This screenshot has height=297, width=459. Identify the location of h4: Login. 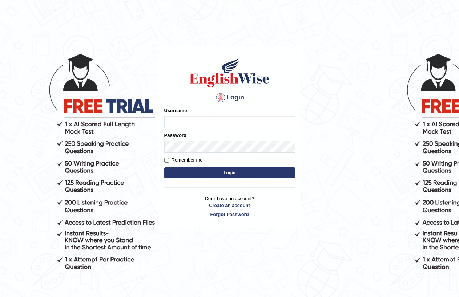
(230, 98).